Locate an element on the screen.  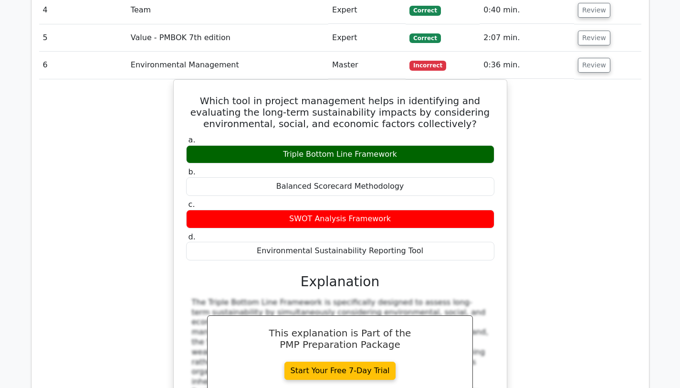
td: 5 is located at coordinates (83, 38).